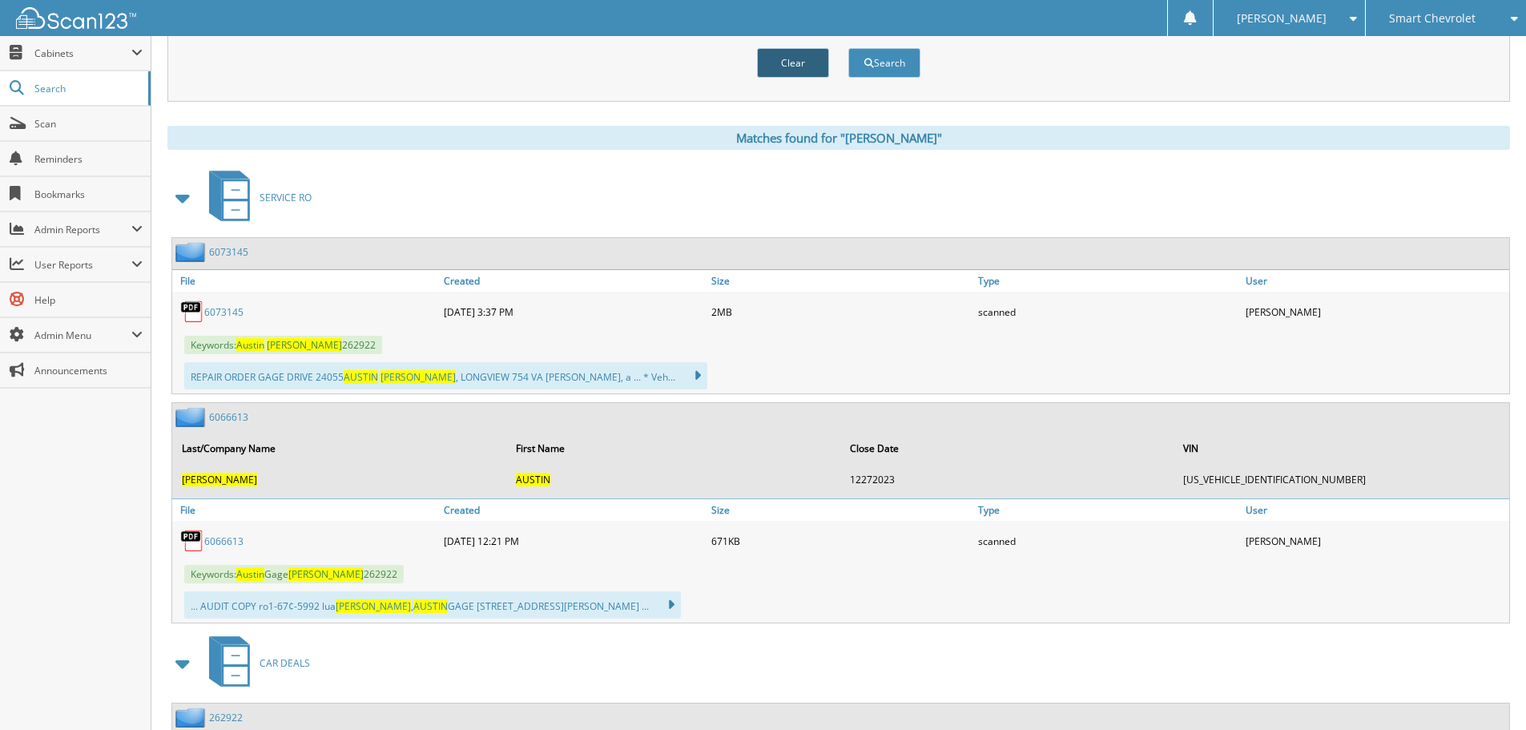 This screenshot has width=1526, height=730. Describe the element at coordinates (285, 197) in the screenshot. I see `span: SERVICE RO` at that location.